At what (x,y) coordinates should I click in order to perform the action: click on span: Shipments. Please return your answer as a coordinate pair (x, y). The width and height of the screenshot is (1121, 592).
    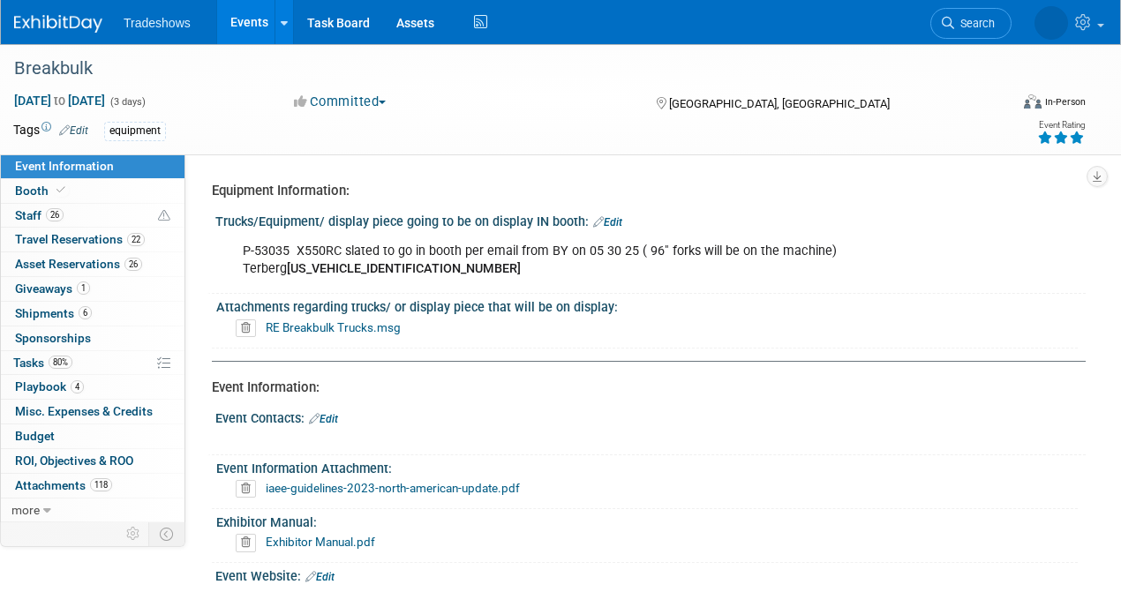
    Looking at the image, I should click on (53, 313).